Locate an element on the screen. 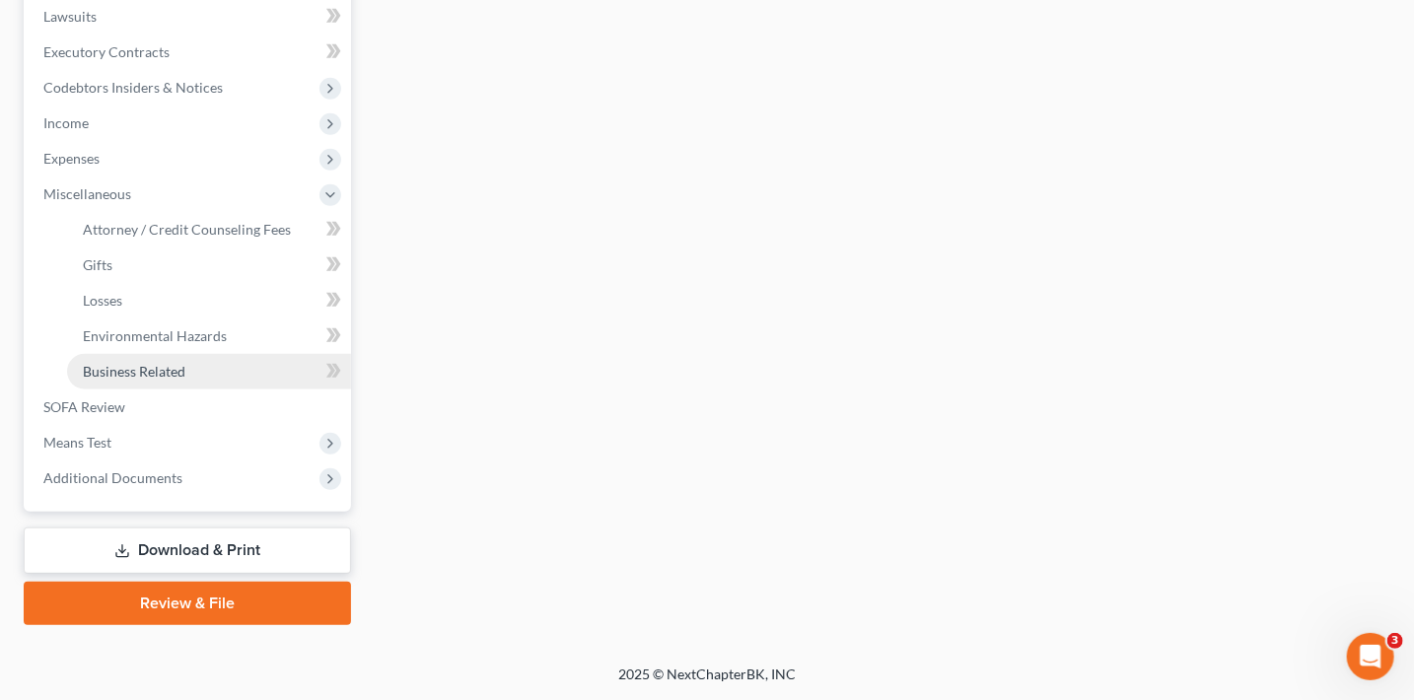 This screenshot has height=700, width=1414. span: Expenses is located at coordinates (71, 158).